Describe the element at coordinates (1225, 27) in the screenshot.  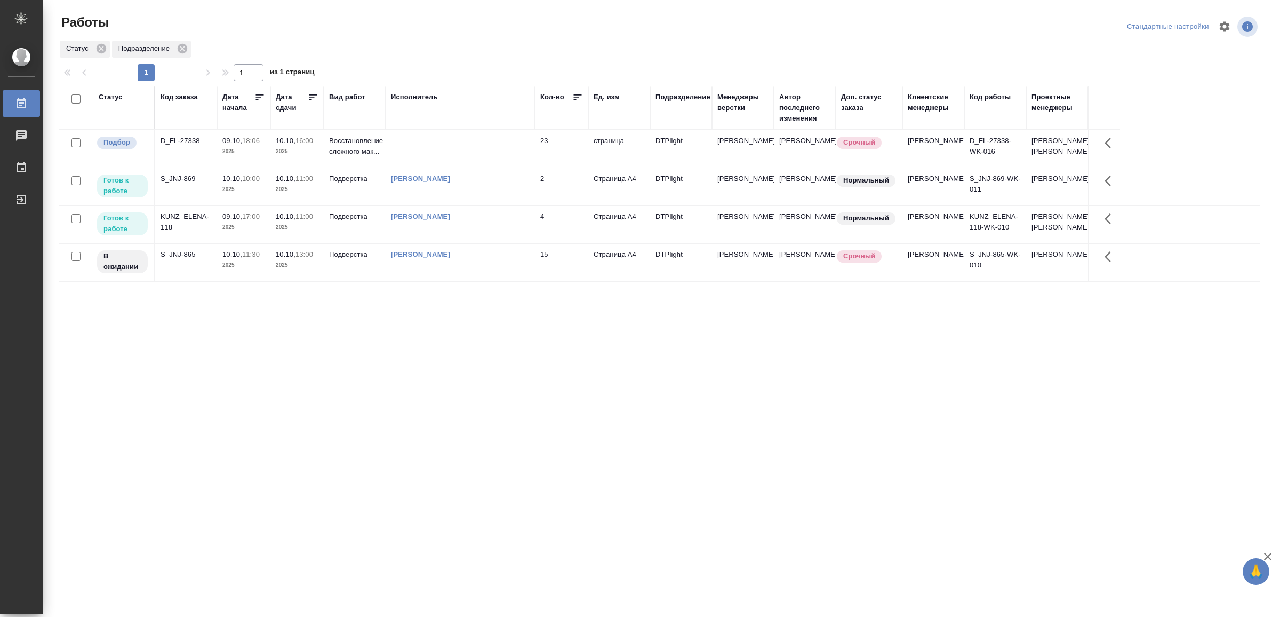
I see `span: Настроить таблицу` at that location.